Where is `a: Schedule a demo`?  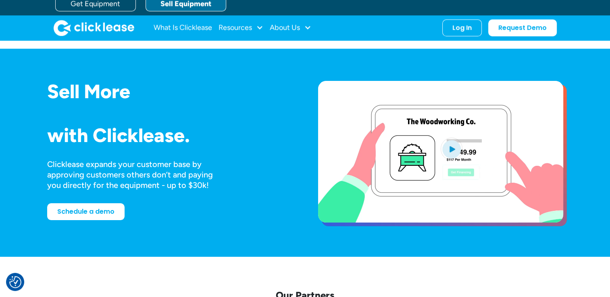
a: Schedule a demo is located at coordinates (86, 212).